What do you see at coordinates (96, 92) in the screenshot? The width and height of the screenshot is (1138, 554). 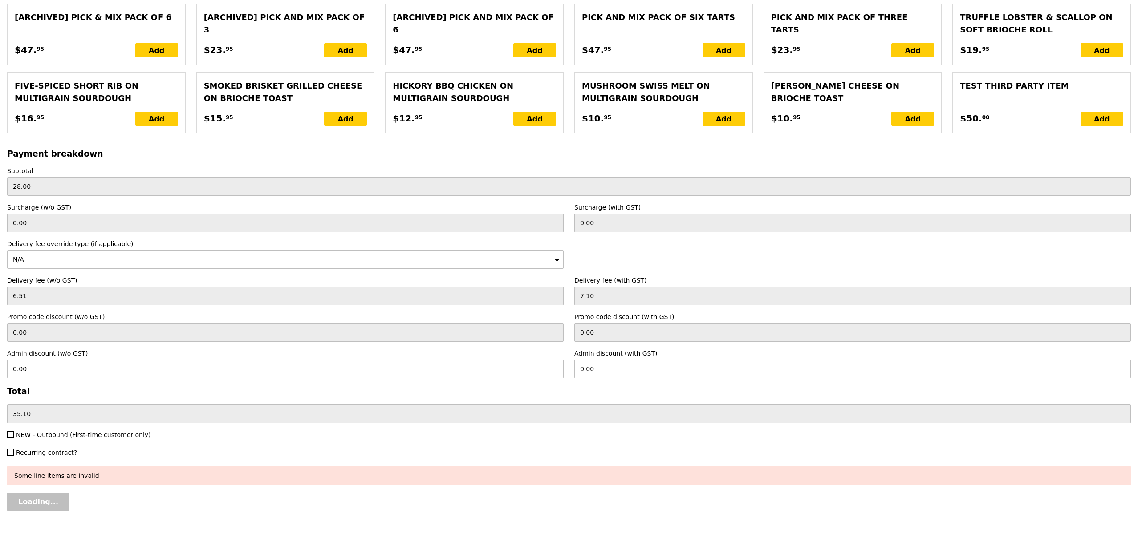 I see `div: Five‑spiced Short Rib on Multigrain Sourdough` at bounding box center [96, 92].